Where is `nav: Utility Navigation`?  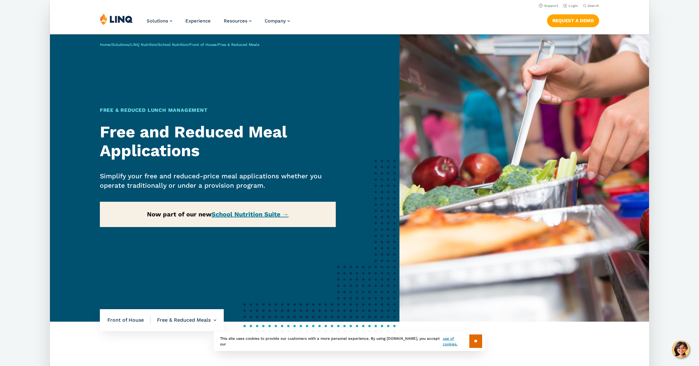
nav: Utility Navigation is located at coordinates (349, 5).